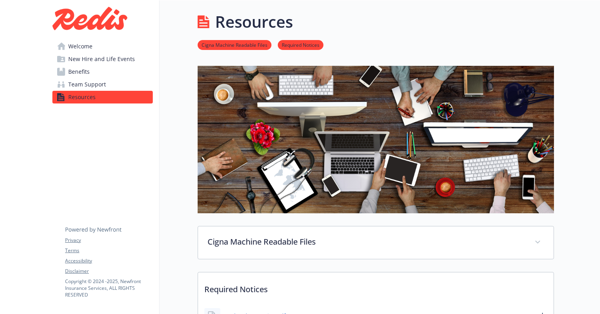 The image size is (600, 314). Describe the element at coordinates (102, 59) in the screenshot. I see `a: New Hire and Life Events` at that location.